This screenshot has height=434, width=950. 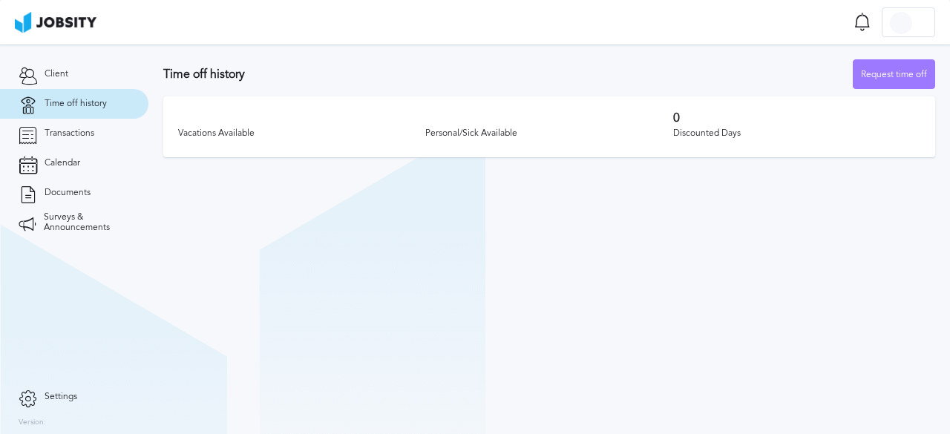 I want to click on span: Calendar, so click(x=62, y=163).